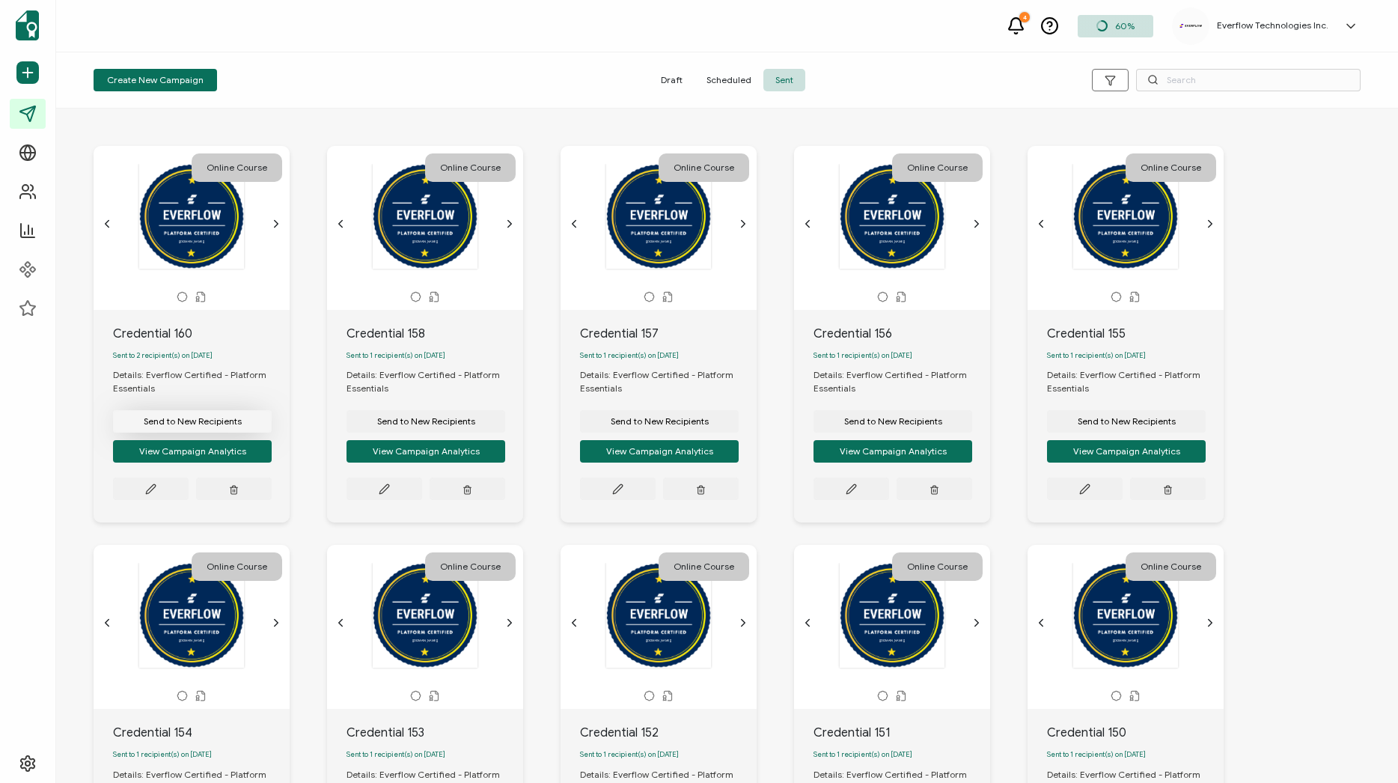 The height and width of the screenshot is (783, 1398). Describe the element at coordinates (201, 334) in the screenshot. I see `div: Credential 160` at that location.